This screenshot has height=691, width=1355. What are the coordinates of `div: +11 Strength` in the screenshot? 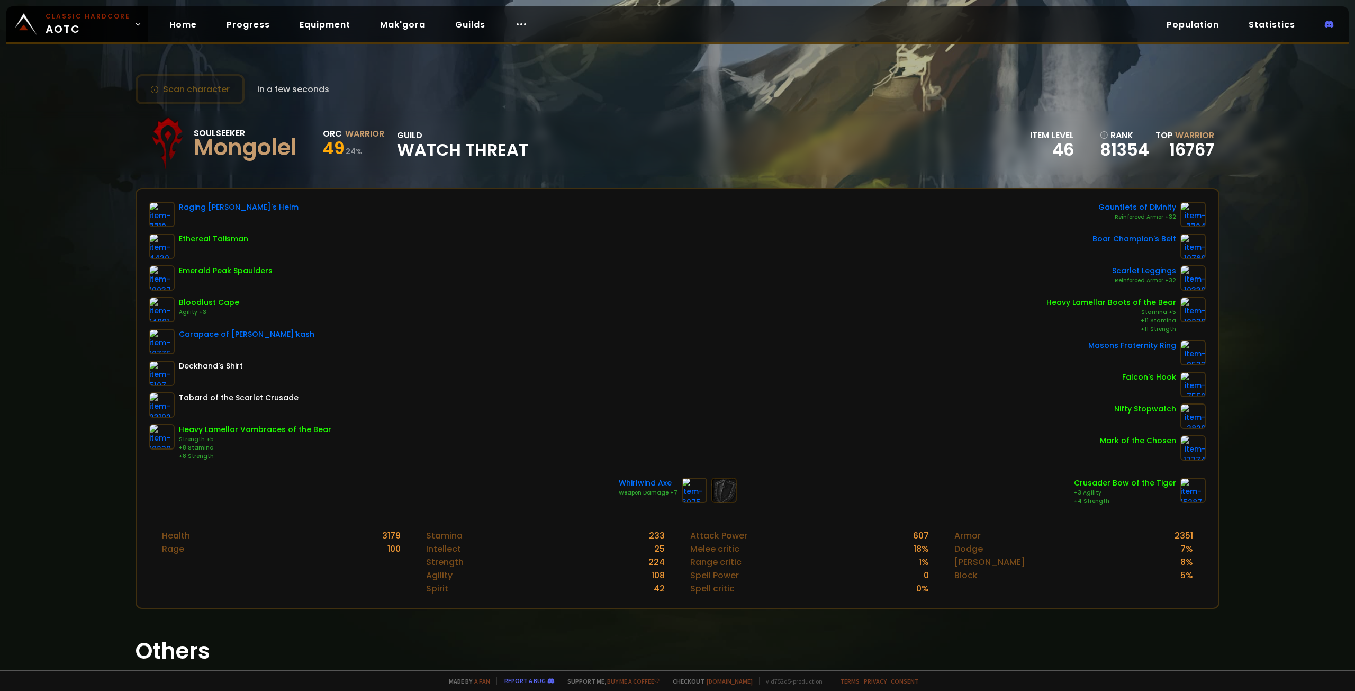 It's located at (1111, 329).